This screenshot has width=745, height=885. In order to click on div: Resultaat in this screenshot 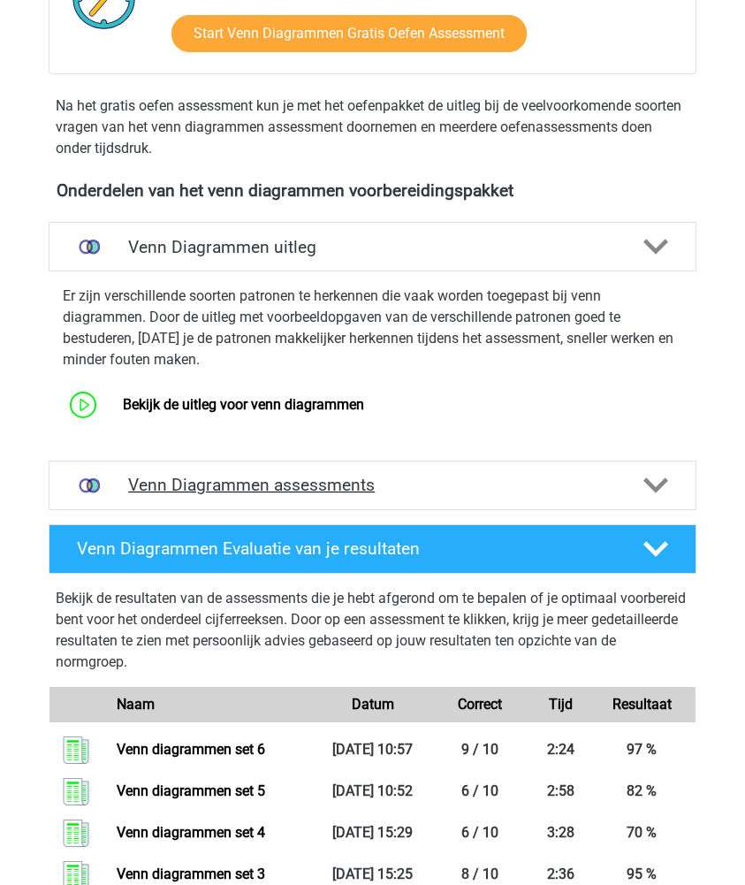, I will do `click(642, 705)`.